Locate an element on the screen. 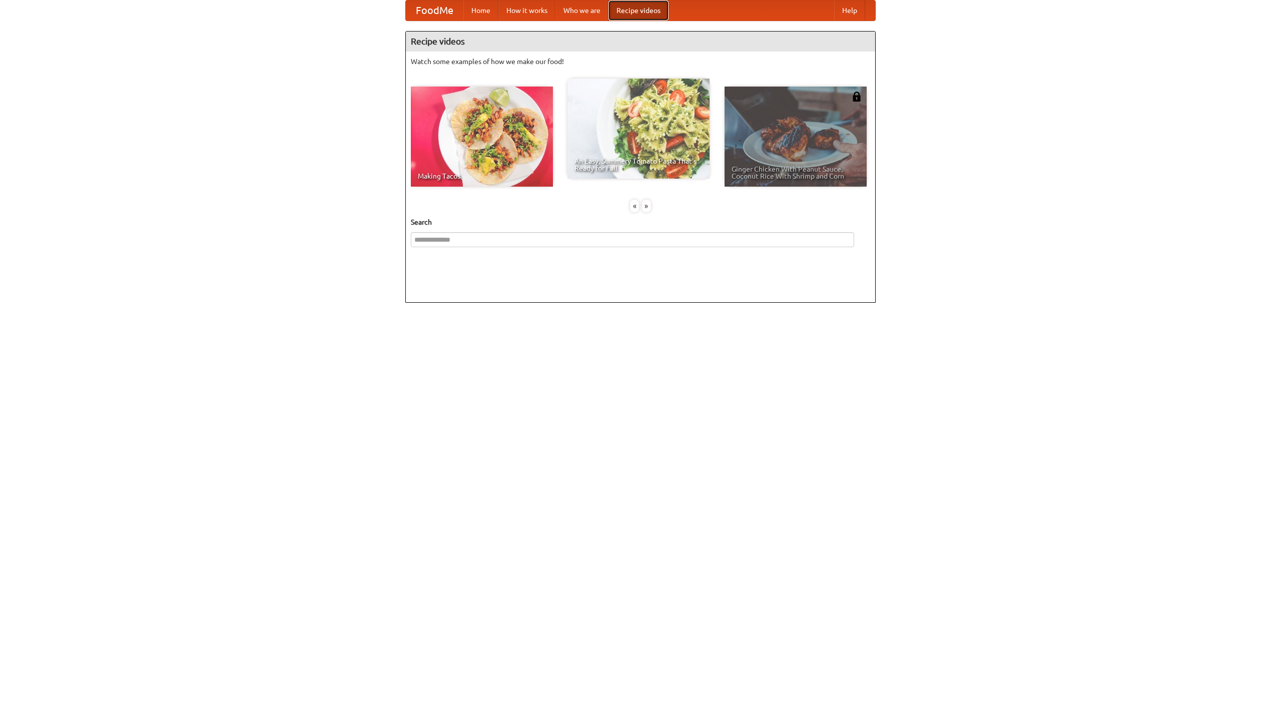 The width and height of the screenshot is (1281, 708). img: 483408.png is located at coordinates (856, 97).